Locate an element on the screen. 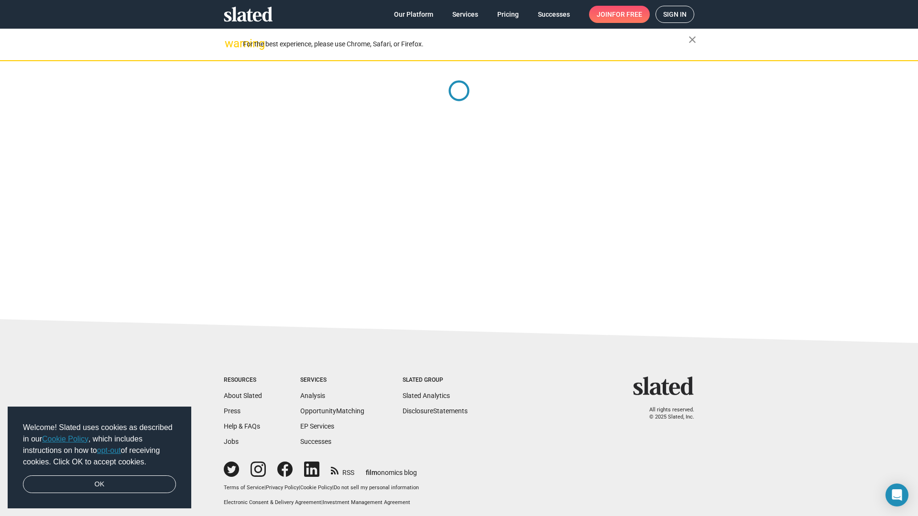  span: film is located at coordinates (371, 473).